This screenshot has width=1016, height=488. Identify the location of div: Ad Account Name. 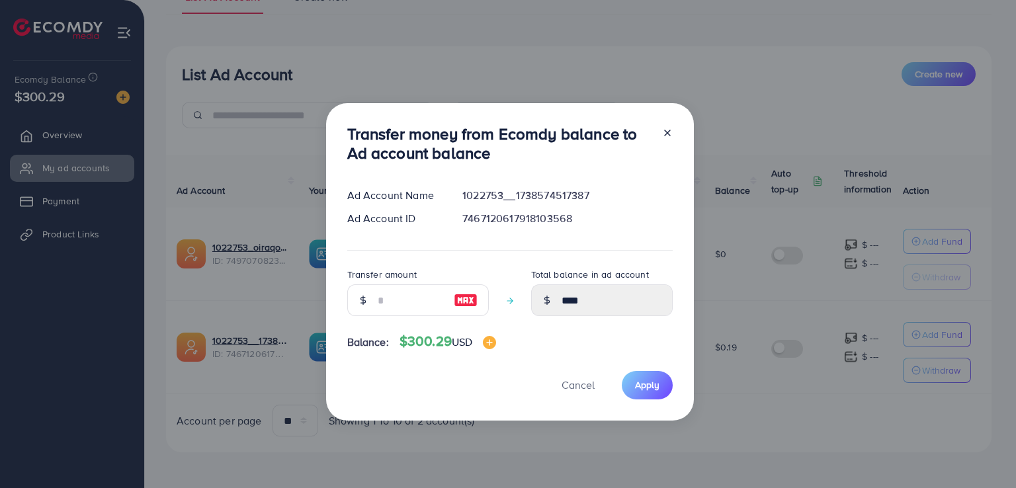
(394, 195).